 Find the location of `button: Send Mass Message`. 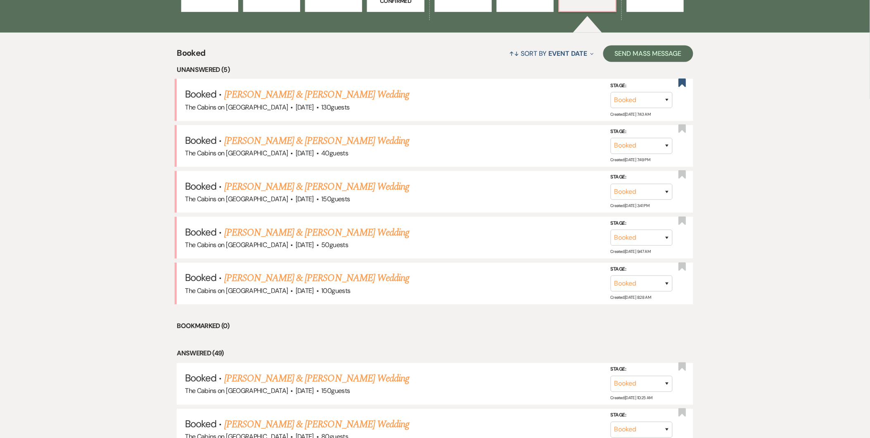

button: Send Mass Message is located at coordinates (648, 54).